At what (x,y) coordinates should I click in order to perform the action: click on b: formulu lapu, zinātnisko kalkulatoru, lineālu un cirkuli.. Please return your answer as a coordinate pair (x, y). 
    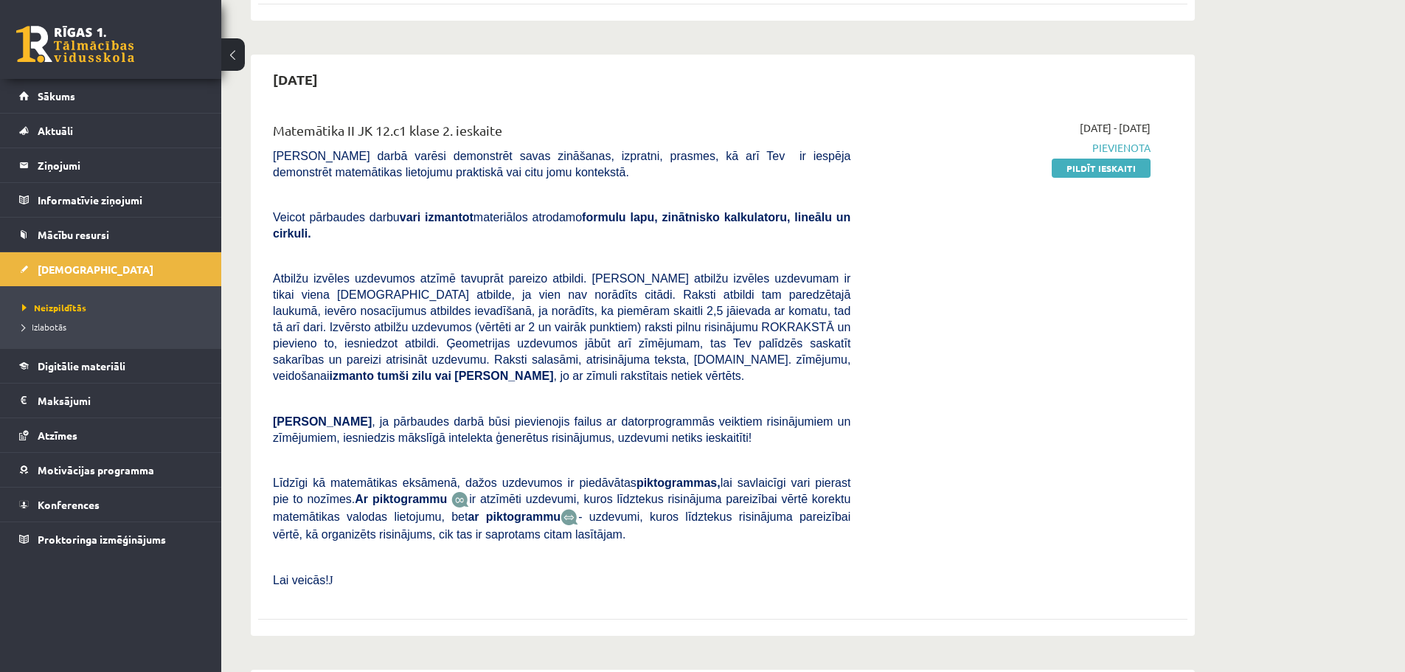
    Looking at the image, I should click on (561, 225).